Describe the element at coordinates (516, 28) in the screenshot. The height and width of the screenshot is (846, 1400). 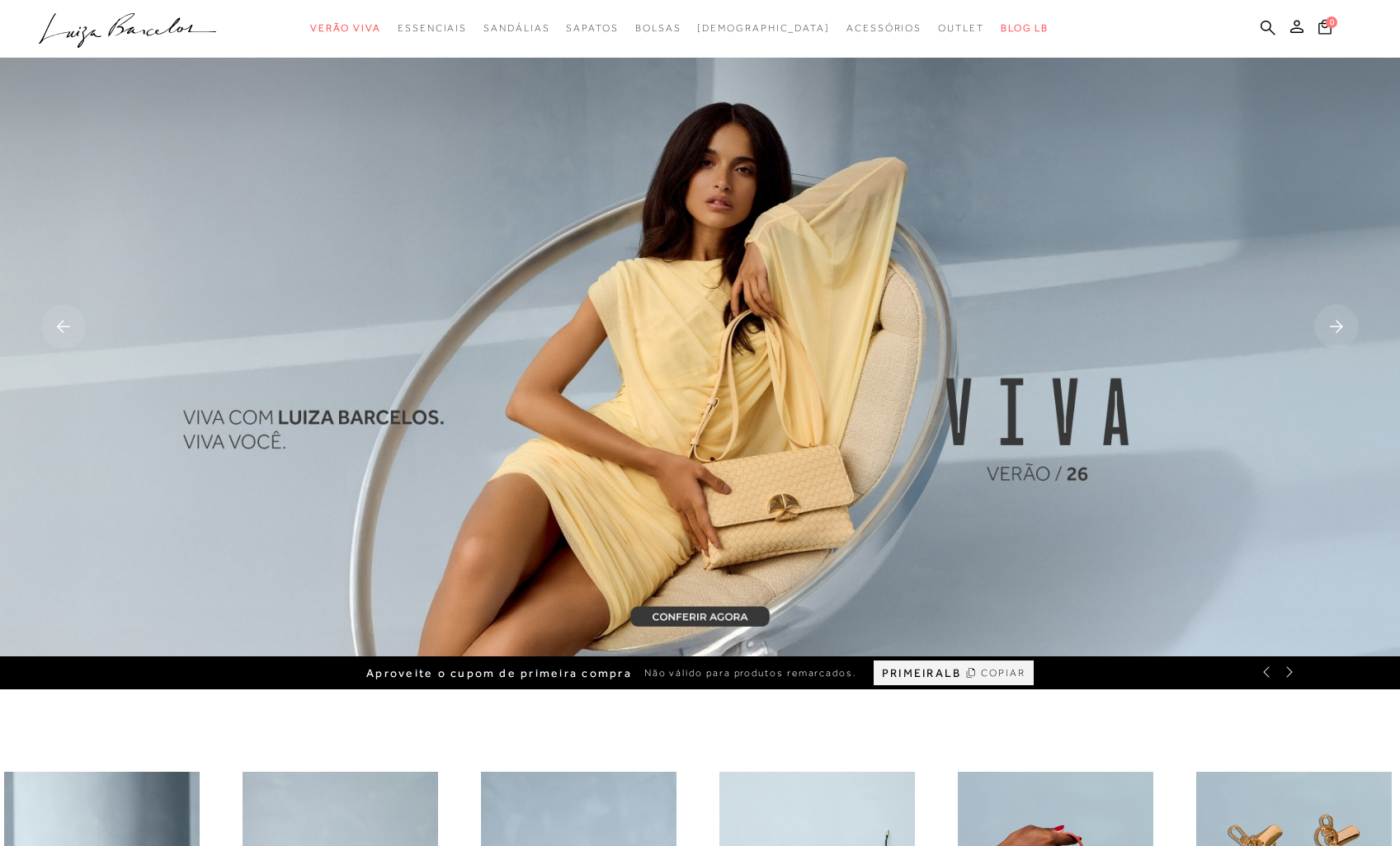
I see `span: Sandálias` at that location.